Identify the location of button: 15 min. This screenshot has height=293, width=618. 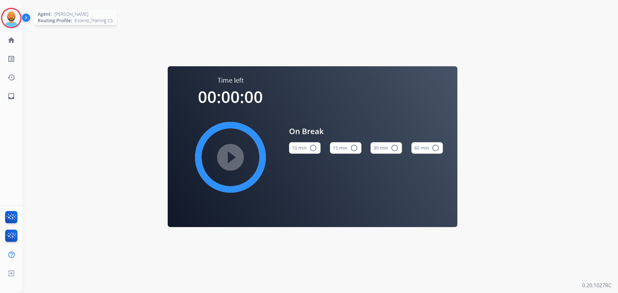
(346, 148).